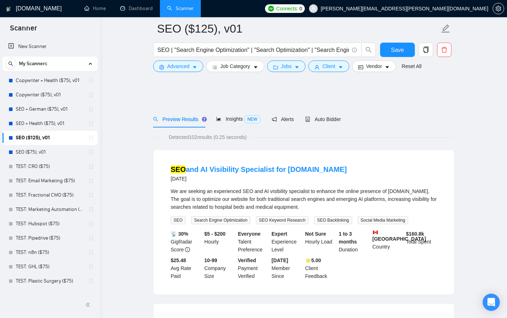 This screenshot has width=507, height=318. Describe the element at coordinates (283, 119) in the screenshot. I see `span: Alerts` at that location.